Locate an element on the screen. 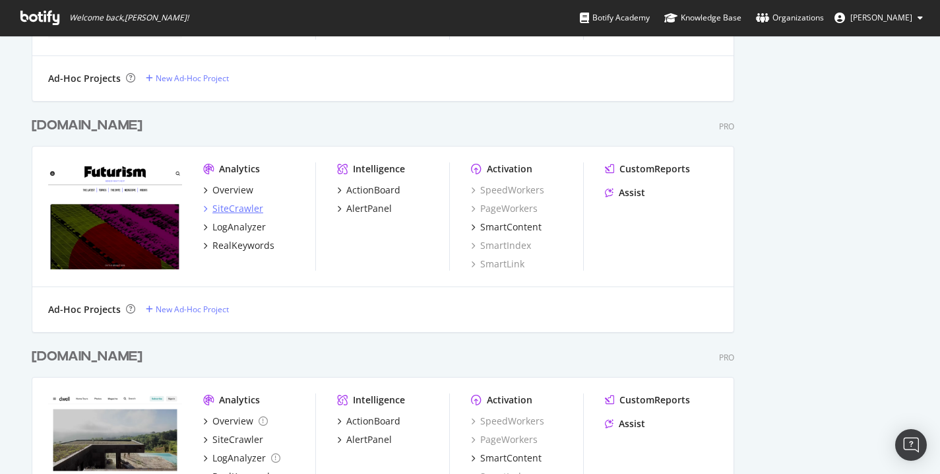 Image resolution: width=940 pixels, height=474 pixels. div: Open Intercom Messenger is located at coordinates (911, 445).